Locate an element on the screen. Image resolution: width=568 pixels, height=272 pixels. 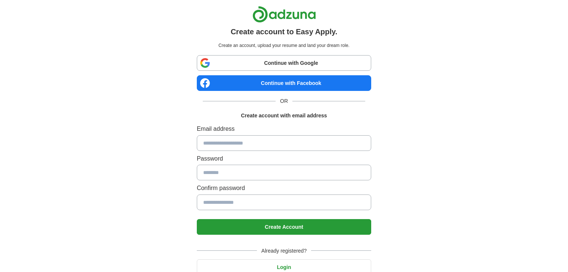
img: Adzuna logo is located at coordinates (284, 14).